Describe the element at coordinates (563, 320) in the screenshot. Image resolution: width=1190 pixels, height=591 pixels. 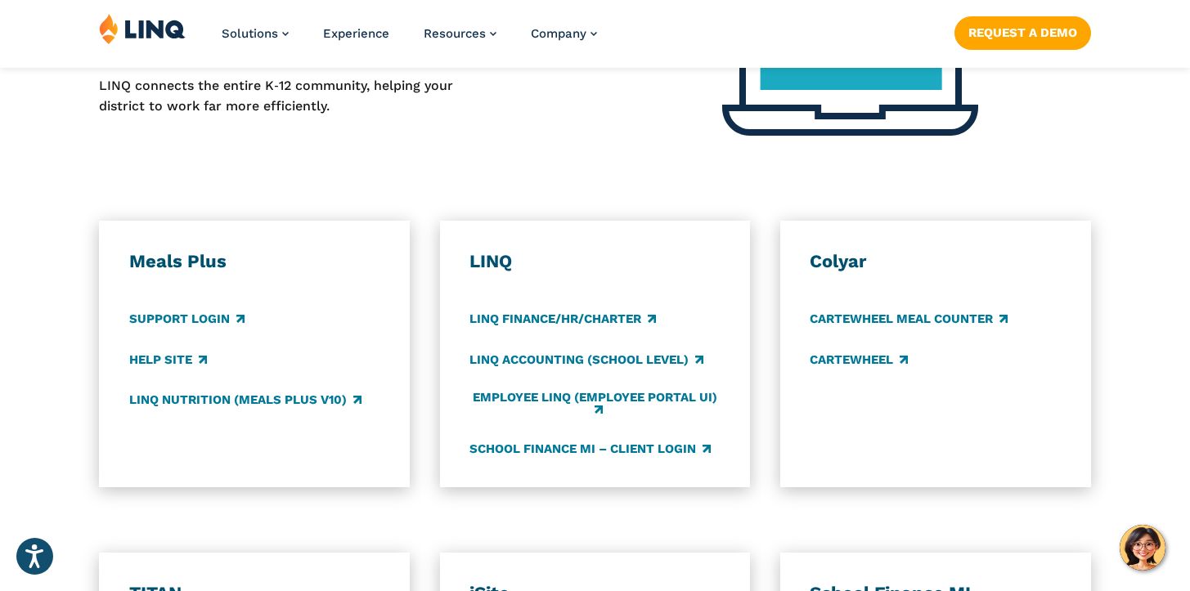
I see `a: LINQ Finance/HR/Charter` at that location.